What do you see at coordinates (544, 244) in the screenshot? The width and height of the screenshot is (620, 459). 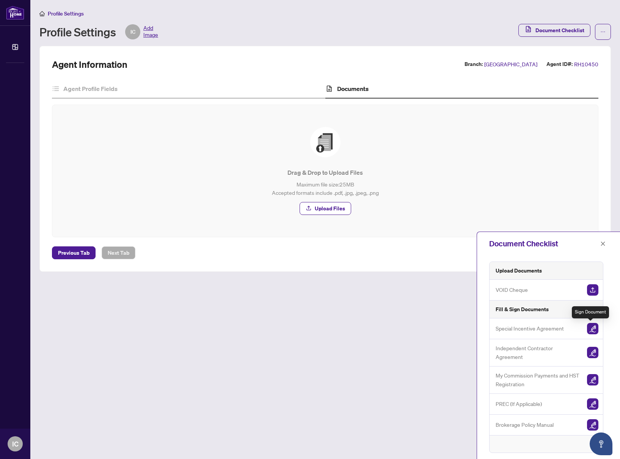 I see `div: Document Checklist` at bounding box center [544, 244].